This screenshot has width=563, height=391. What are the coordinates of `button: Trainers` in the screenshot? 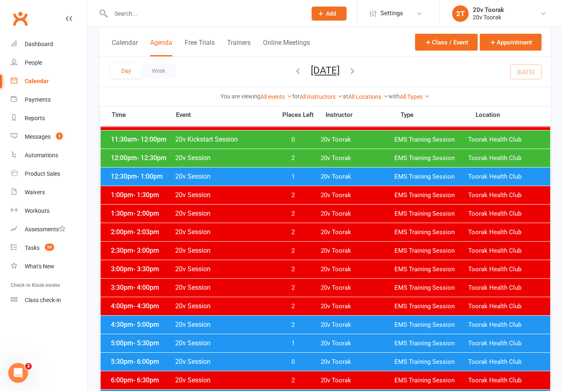 It's located at (238, 47).